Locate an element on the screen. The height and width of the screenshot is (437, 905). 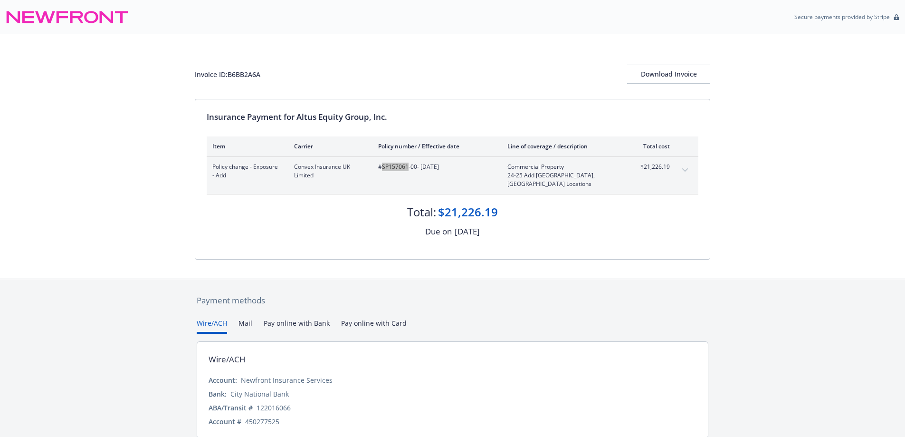
div: Wire/ACH is located at coordinates (227, 359).